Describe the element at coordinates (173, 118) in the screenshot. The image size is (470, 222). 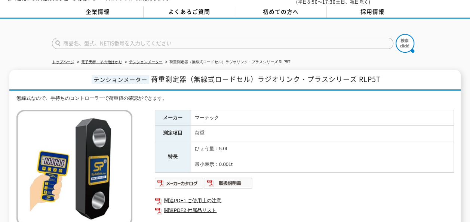
I see `th: メーカー` at that location.